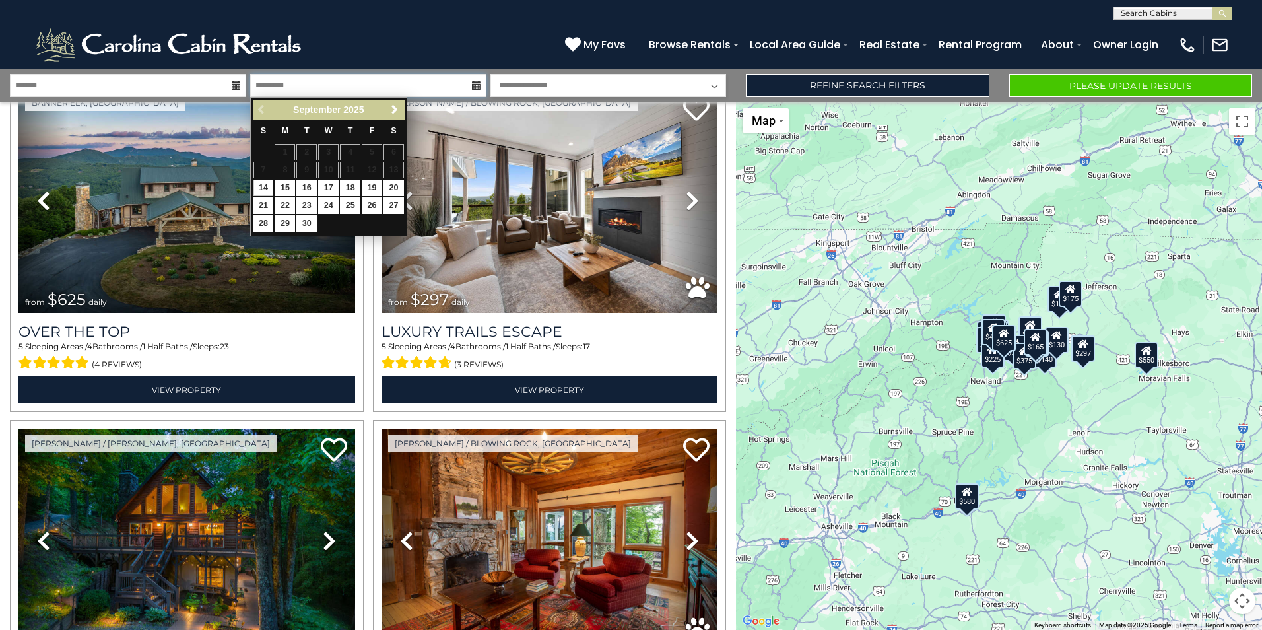  I want to click on a: 22, so click(284, 205).